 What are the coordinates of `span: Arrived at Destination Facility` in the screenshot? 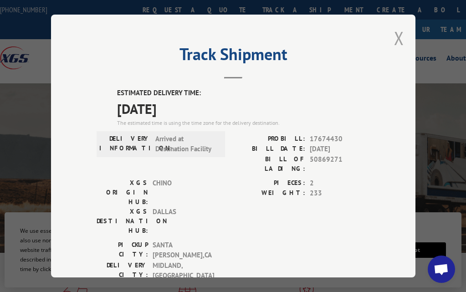 It's located at (186, 144).